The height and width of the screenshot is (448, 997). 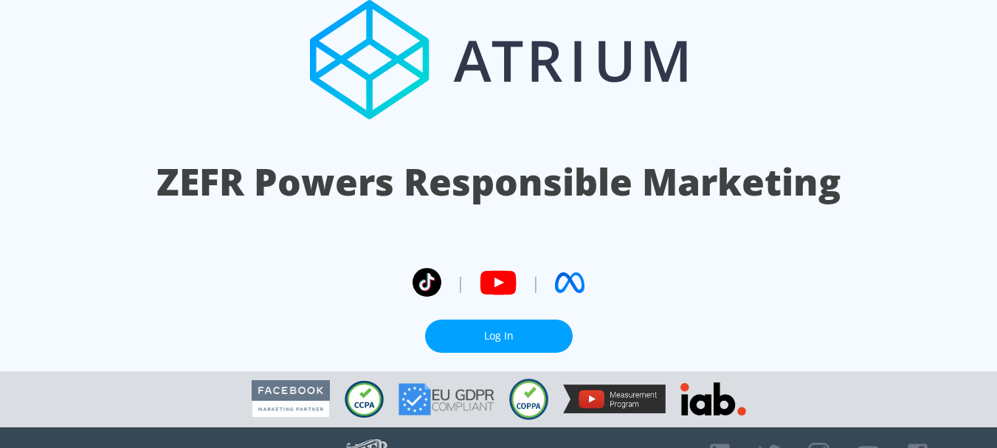 What do you see at coordinates (364, 399) in the screenshot?
I see `img: CCPA Compliant` at bounding box center [364, 399].